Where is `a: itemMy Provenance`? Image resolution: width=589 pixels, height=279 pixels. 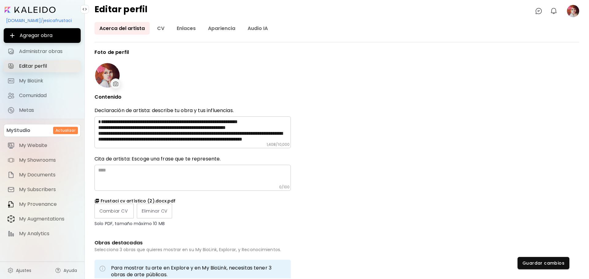
a: itemMy Provenance is located at coordinates (42, 205).